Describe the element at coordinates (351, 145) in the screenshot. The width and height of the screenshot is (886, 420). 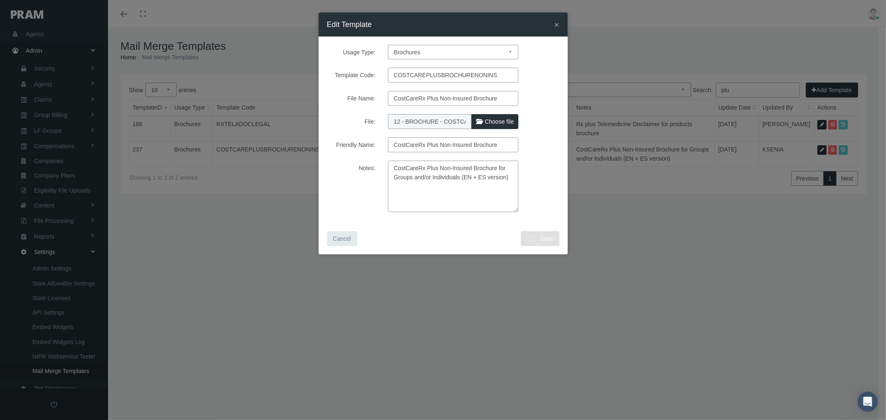
I see `label: Friendly Name:` at that location.